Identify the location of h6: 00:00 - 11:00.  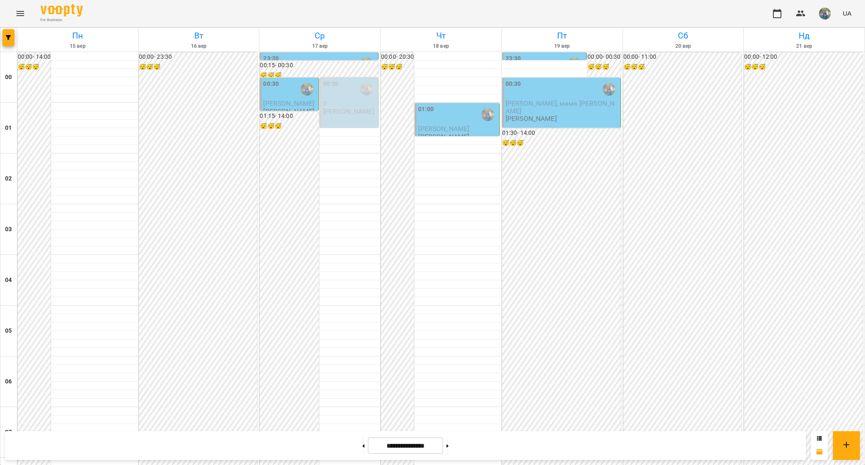
(682, 57).